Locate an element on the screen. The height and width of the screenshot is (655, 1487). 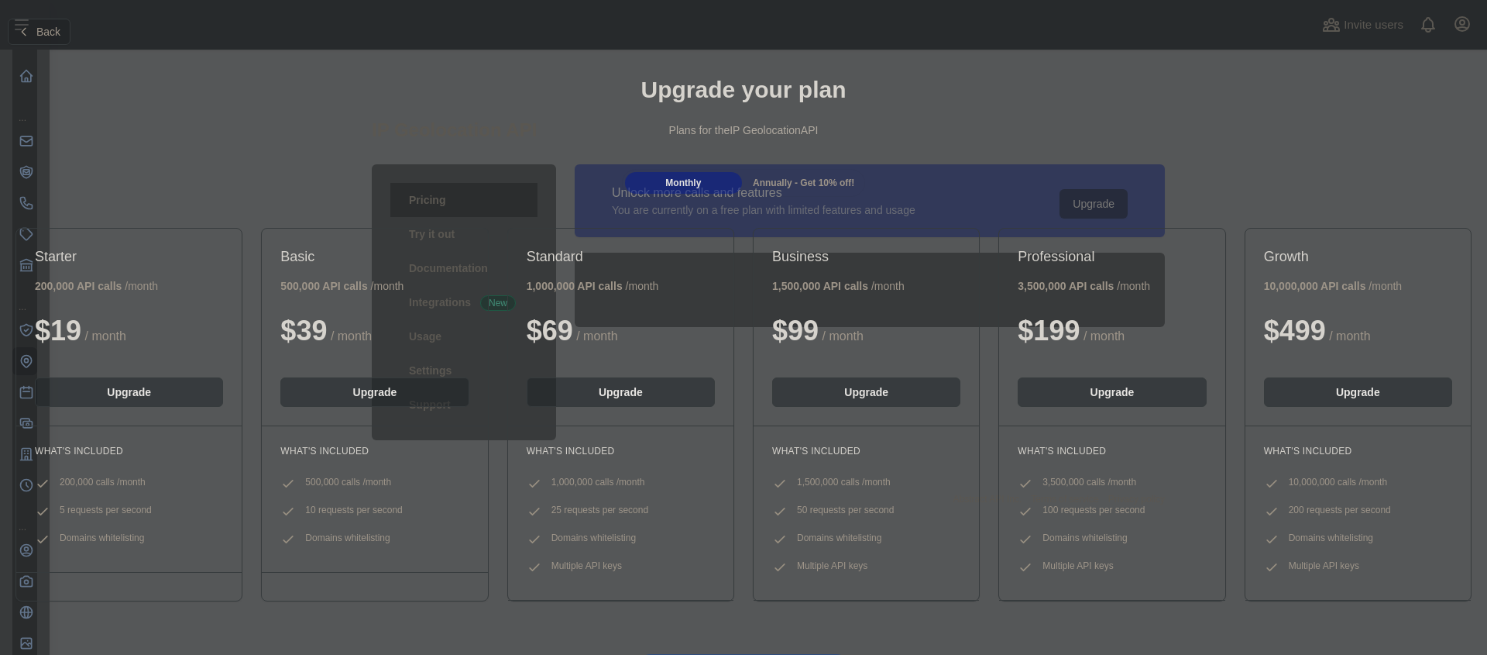
h2: Standard is located at coordinates (620, 256).